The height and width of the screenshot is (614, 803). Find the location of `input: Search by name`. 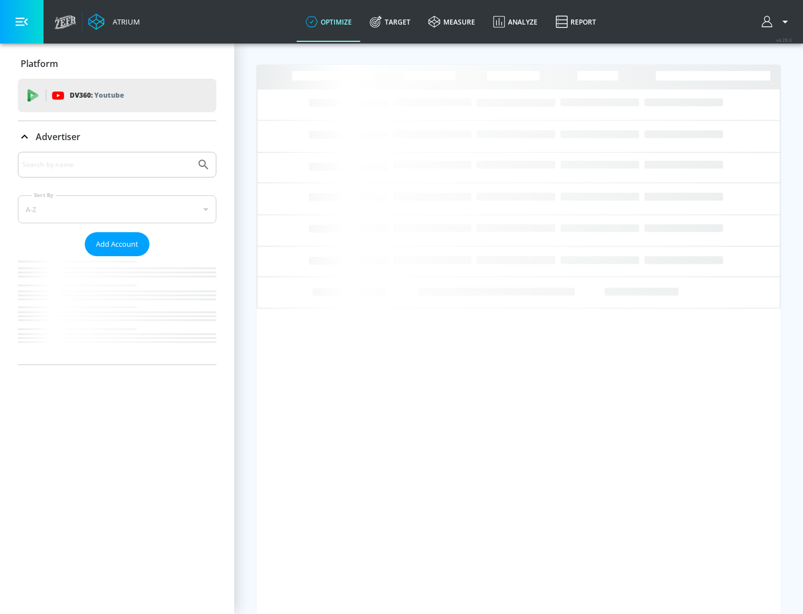

input: Search by name is located at coordinates (107, 165).